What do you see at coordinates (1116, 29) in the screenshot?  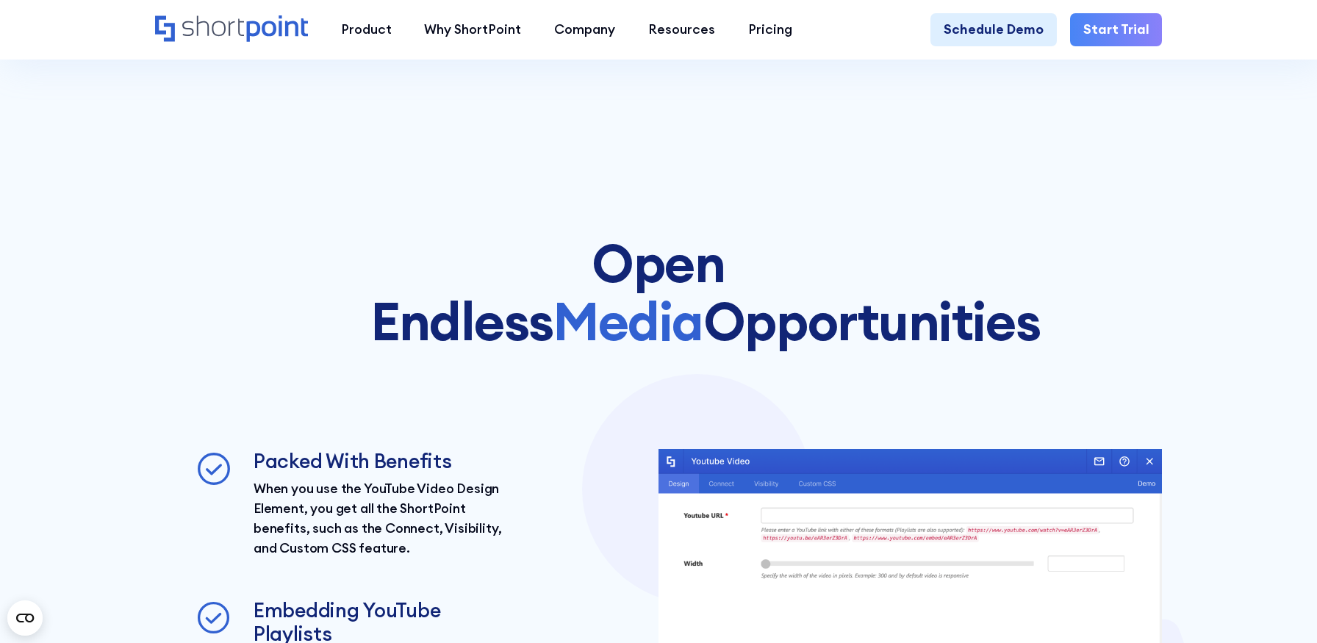 I see `a: Start Trial` at bounding box center [1116, 29].